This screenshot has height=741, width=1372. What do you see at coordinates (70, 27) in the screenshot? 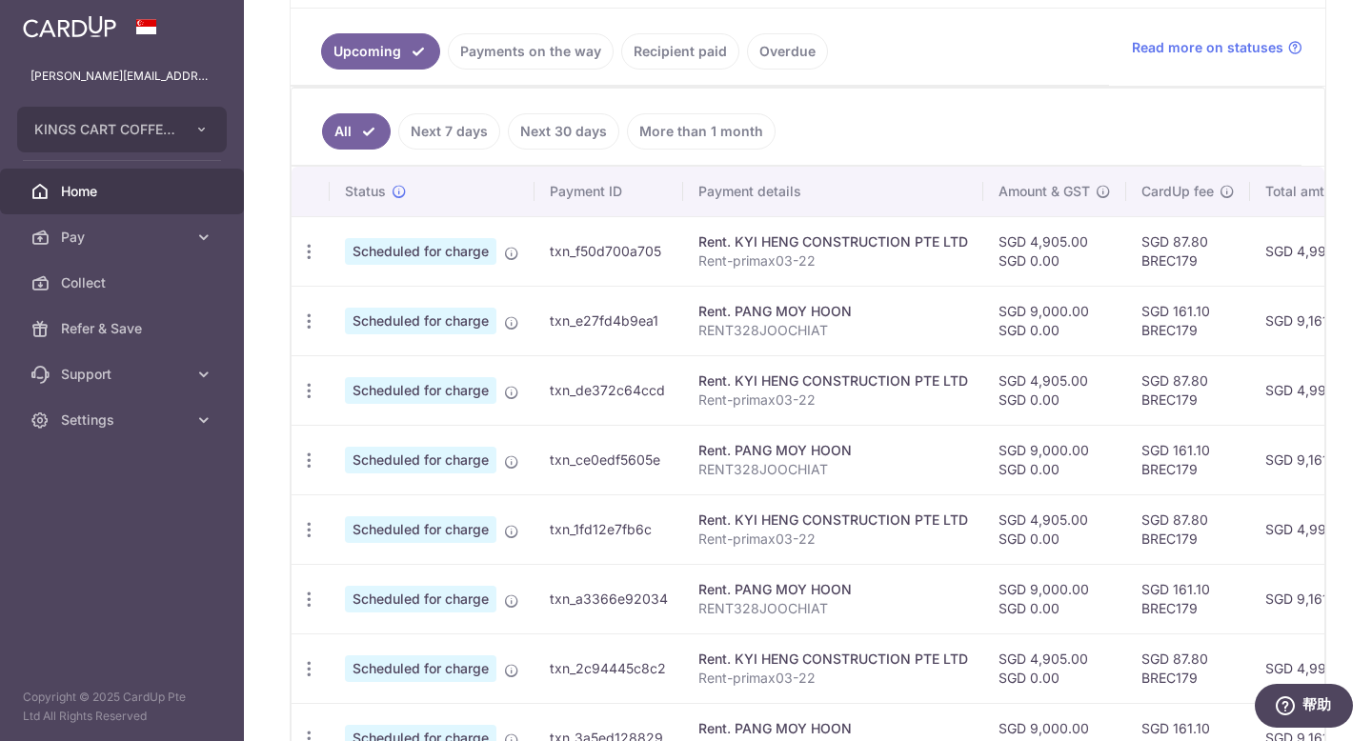
I see `img: CardUp` at bounding box center [70, 27].